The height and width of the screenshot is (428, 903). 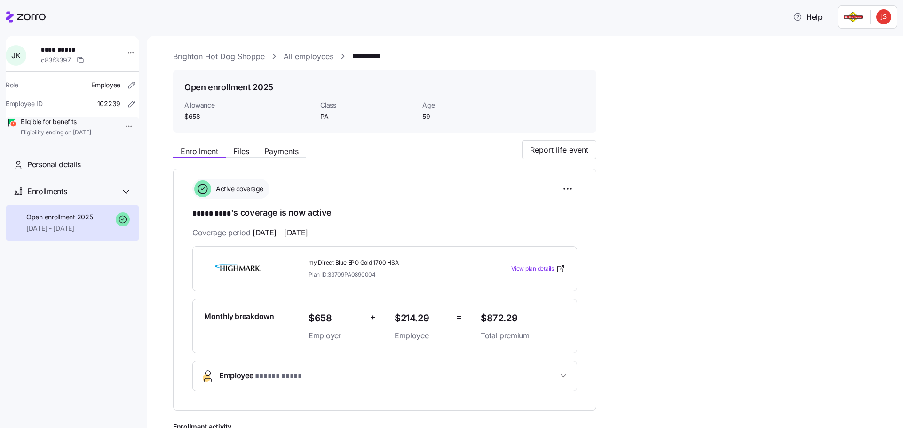 What do you see at coordinates (559, 150) in the screenshot?
I see `button: Report life event` at bounding box center [559, 150].